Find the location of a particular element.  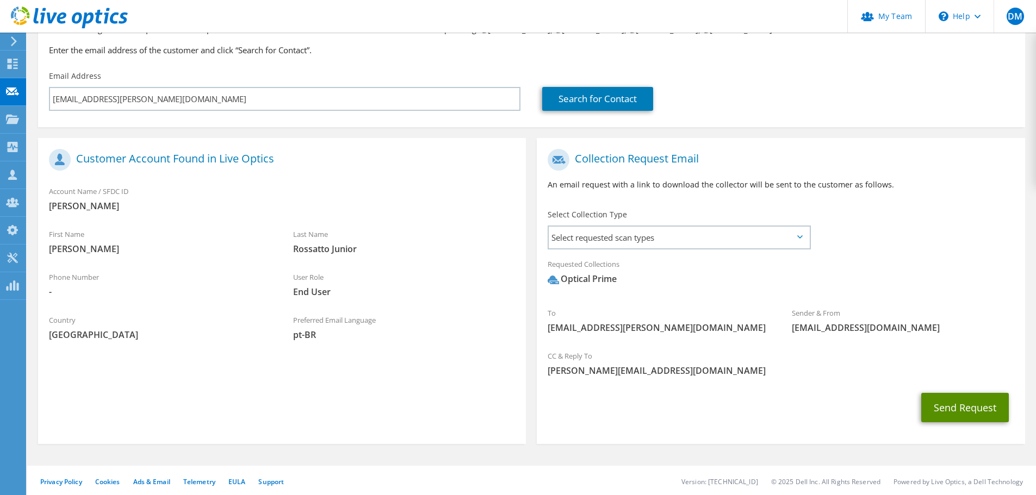

div: Account Name / SFDC ID is located at coordinates (282, 198).